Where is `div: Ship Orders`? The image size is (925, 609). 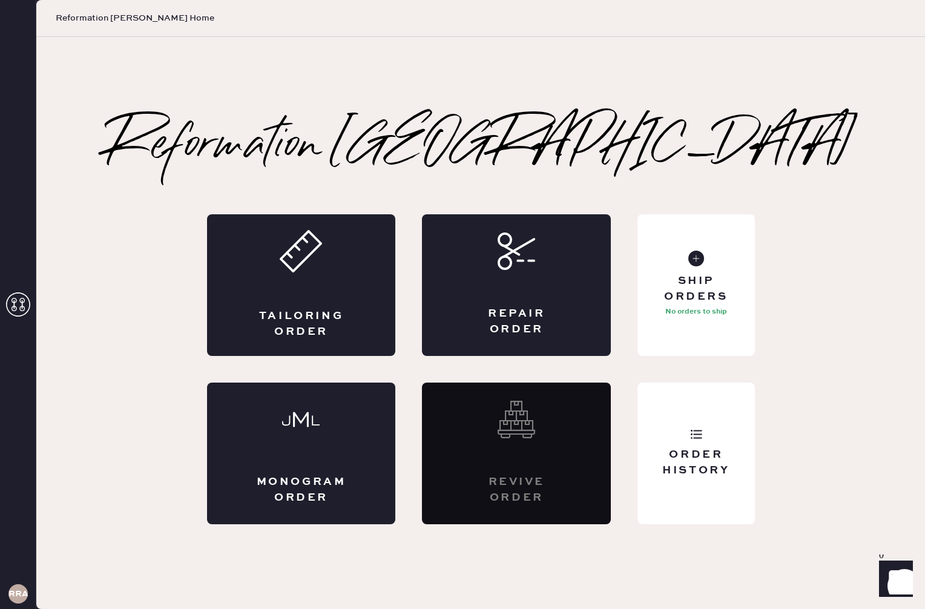
div: Ship Orders is located at coordinates (695, 289).